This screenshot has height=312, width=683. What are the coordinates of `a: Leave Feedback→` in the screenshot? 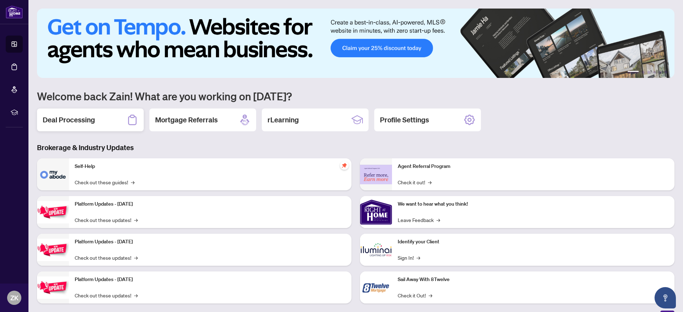 It's located at (419, 220).